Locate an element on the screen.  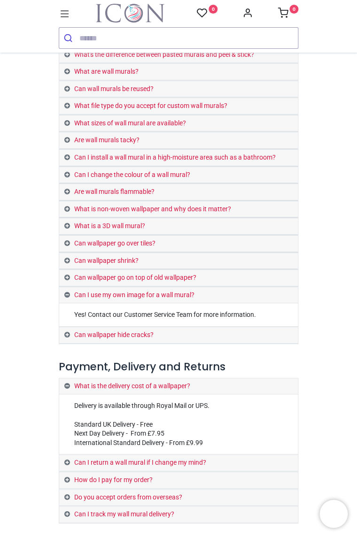
button: Submit is located at coordinates (69, 38).